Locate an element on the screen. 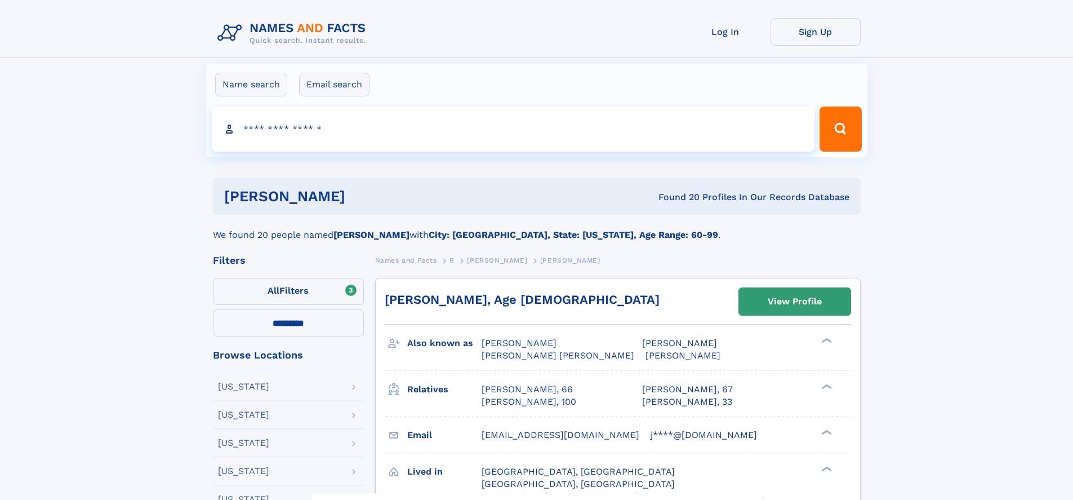 This screenshot has height=500, width=1073. label: Email search is located at coordinates (334, 84).